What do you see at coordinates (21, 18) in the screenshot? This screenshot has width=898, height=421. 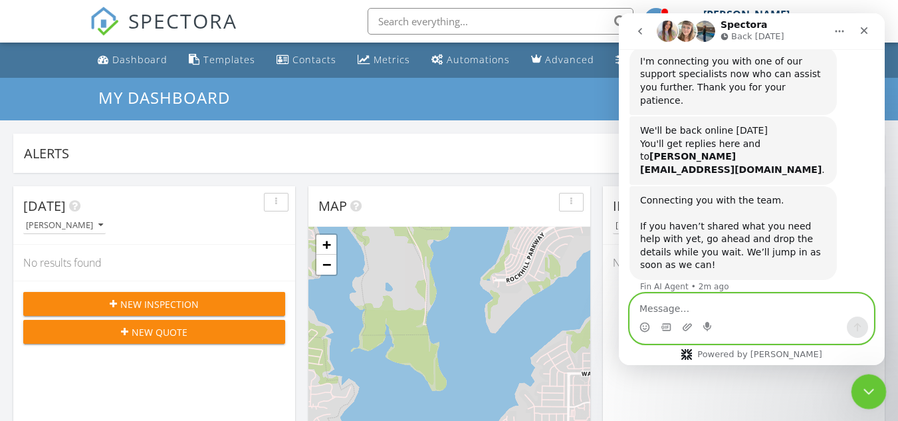 I see `button: go back` at bounding box center [21, 18].